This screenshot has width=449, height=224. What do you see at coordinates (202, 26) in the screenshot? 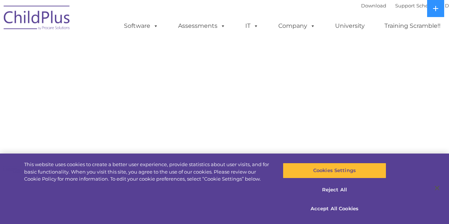
I see `a: Assessments` at bounding box center [202, 26].